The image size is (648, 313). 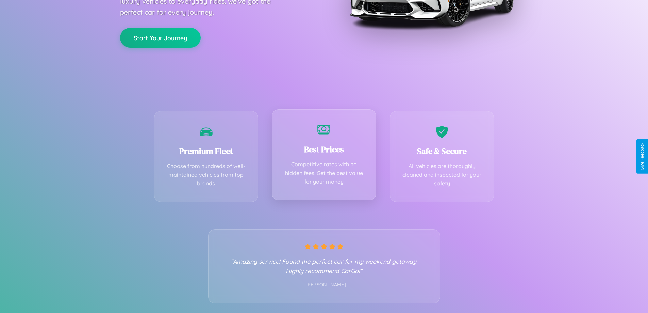 I want to click on h3: Best Prices, so click(x=324, y=149).